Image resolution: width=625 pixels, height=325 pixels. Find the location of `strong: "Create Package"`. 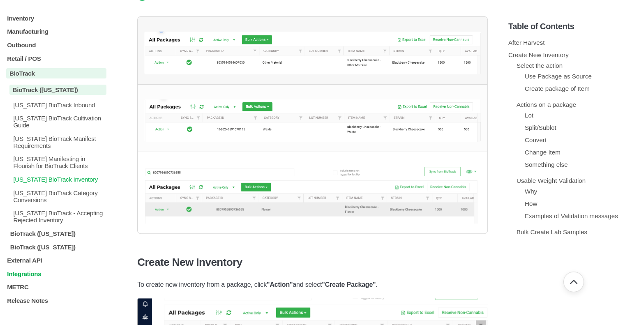

strong: "Create Package" is located at coordinates (348, 284).